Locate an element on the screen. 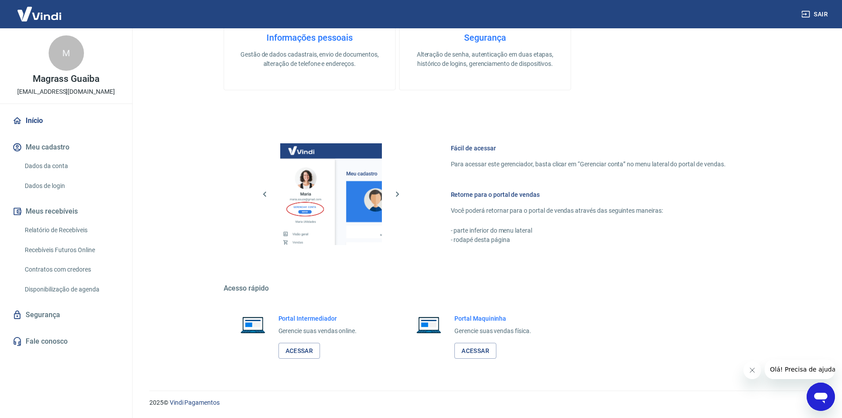 The height and width of the screenshot is (418, 842). button: Sair is located at coordinates (816, 14).